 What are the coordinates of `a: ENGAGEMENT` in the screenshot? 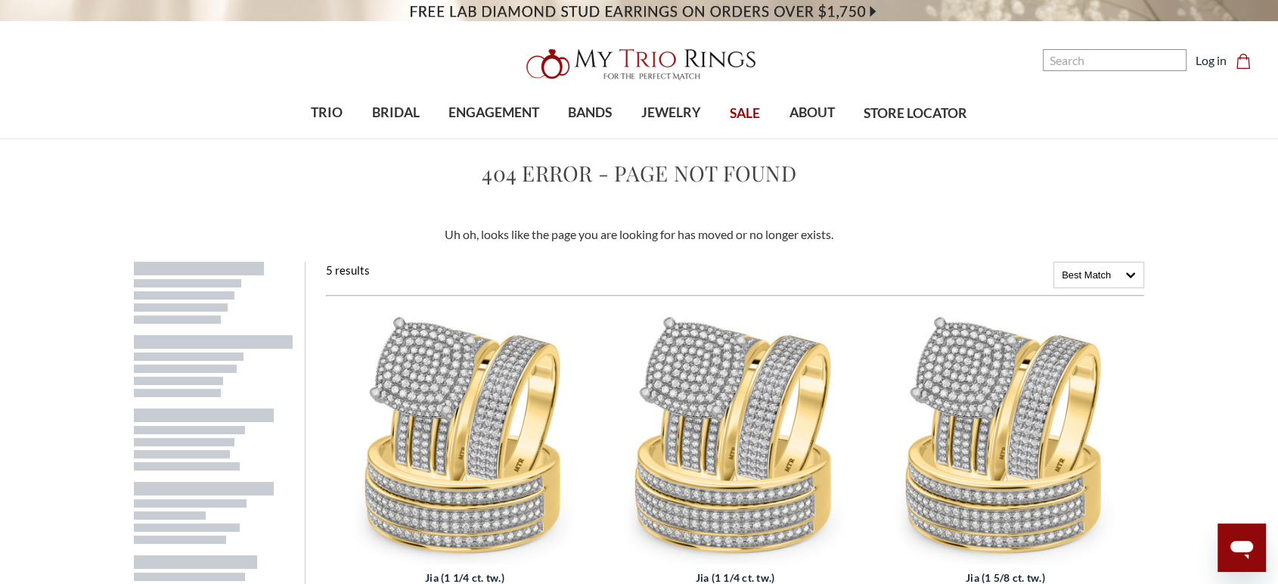 It's located at (494, 113).